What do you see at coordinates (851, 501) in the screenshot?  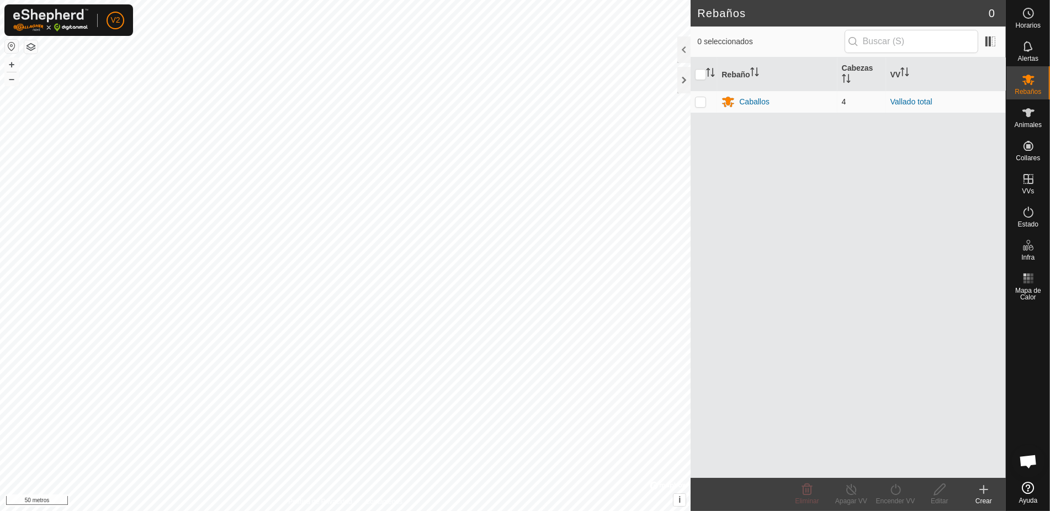 I see `font: Apagar VV` at bounding box center [851, 501].